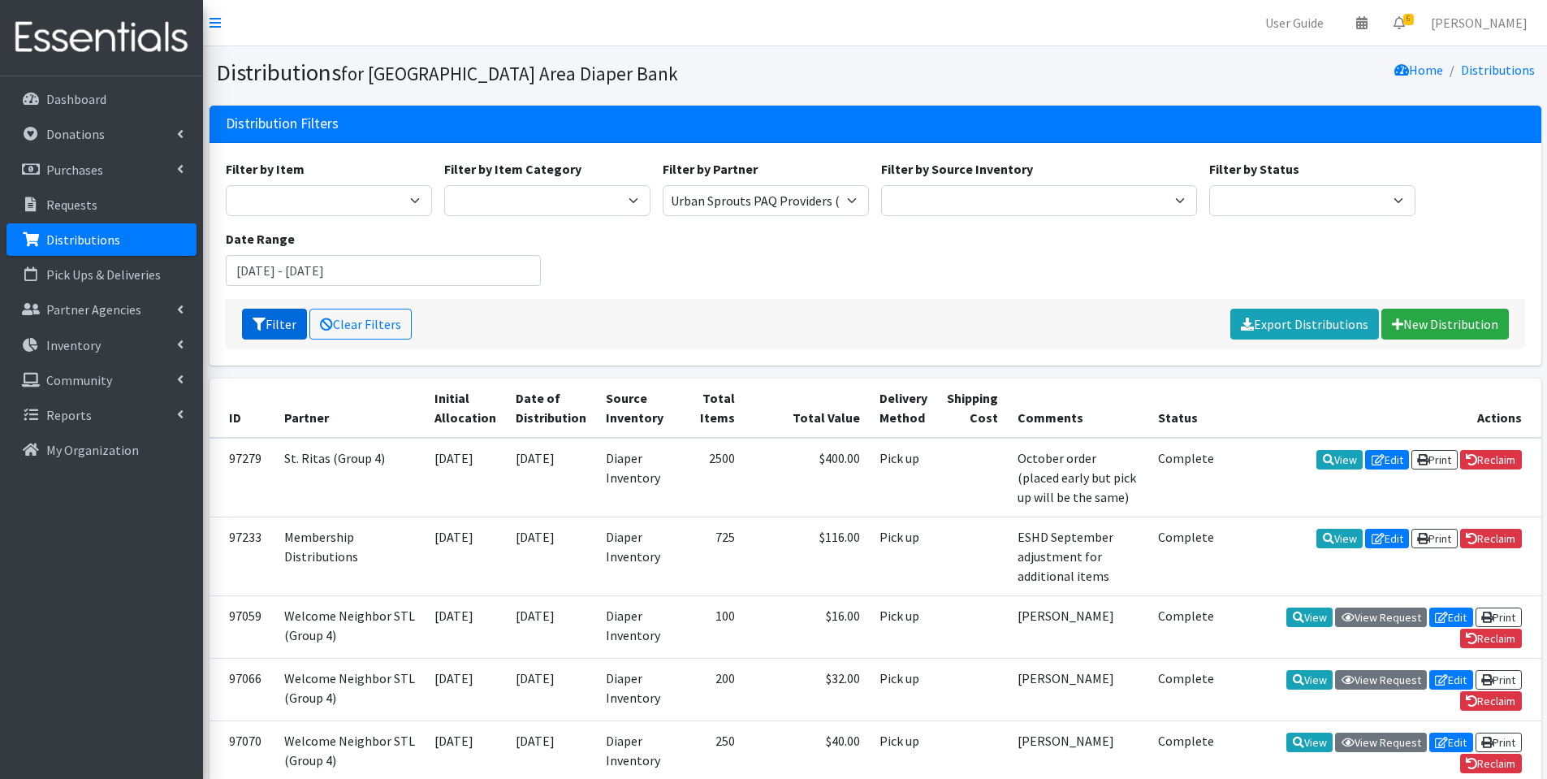  Describe the element at coordinates (709, 626) in the screenshot. I see `td: 100` at that location.